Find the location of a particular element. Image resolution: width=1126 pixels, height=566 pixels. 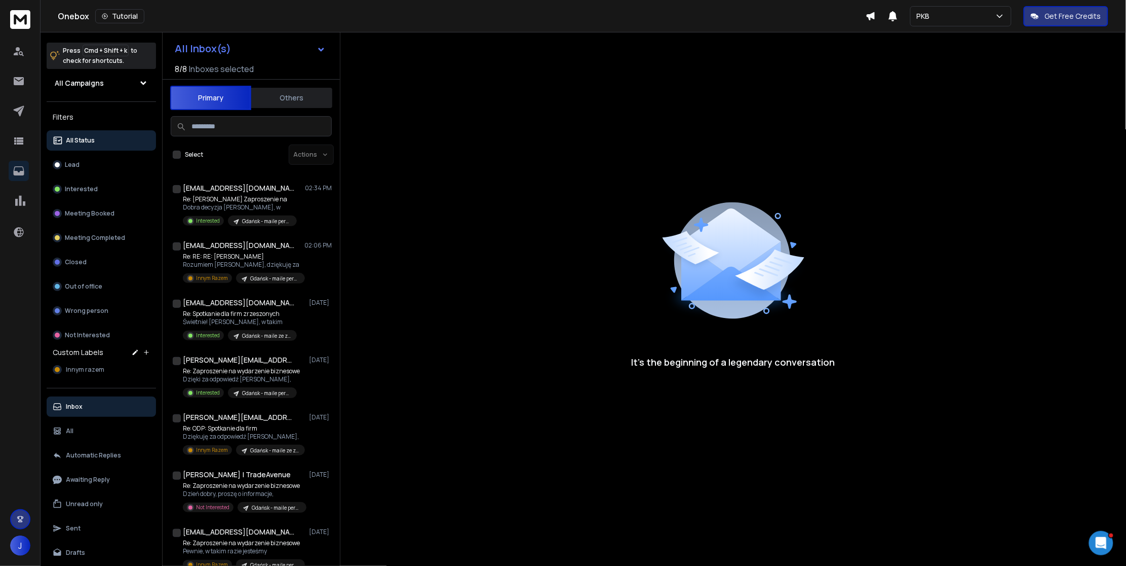

button: J is located at coordinates (20, 545).